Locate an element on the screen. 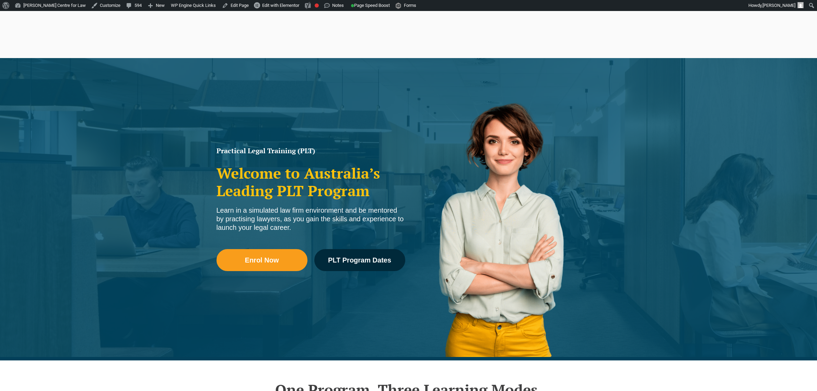 This screenshot has height=391, width=817. span: Edit with Elementor is located at coordinates (281, 5).